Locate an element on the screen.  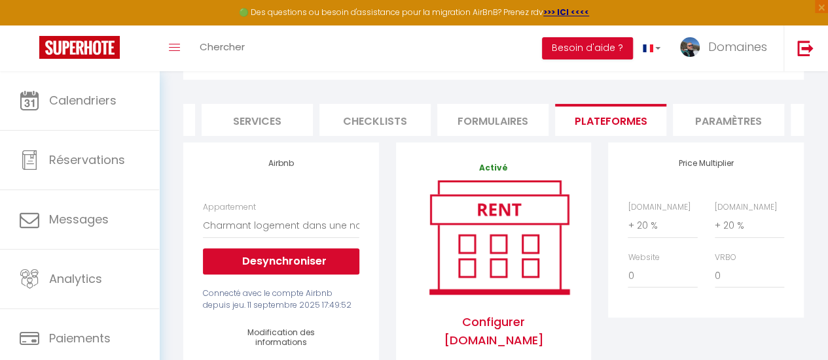
strong: >>> ICI <<<< is located at coordinates (566, 12).